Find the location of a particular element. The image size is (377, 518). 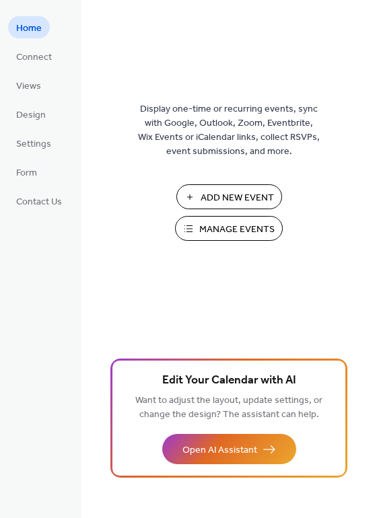

a: Contact Us is located at coordinates (39, 201).